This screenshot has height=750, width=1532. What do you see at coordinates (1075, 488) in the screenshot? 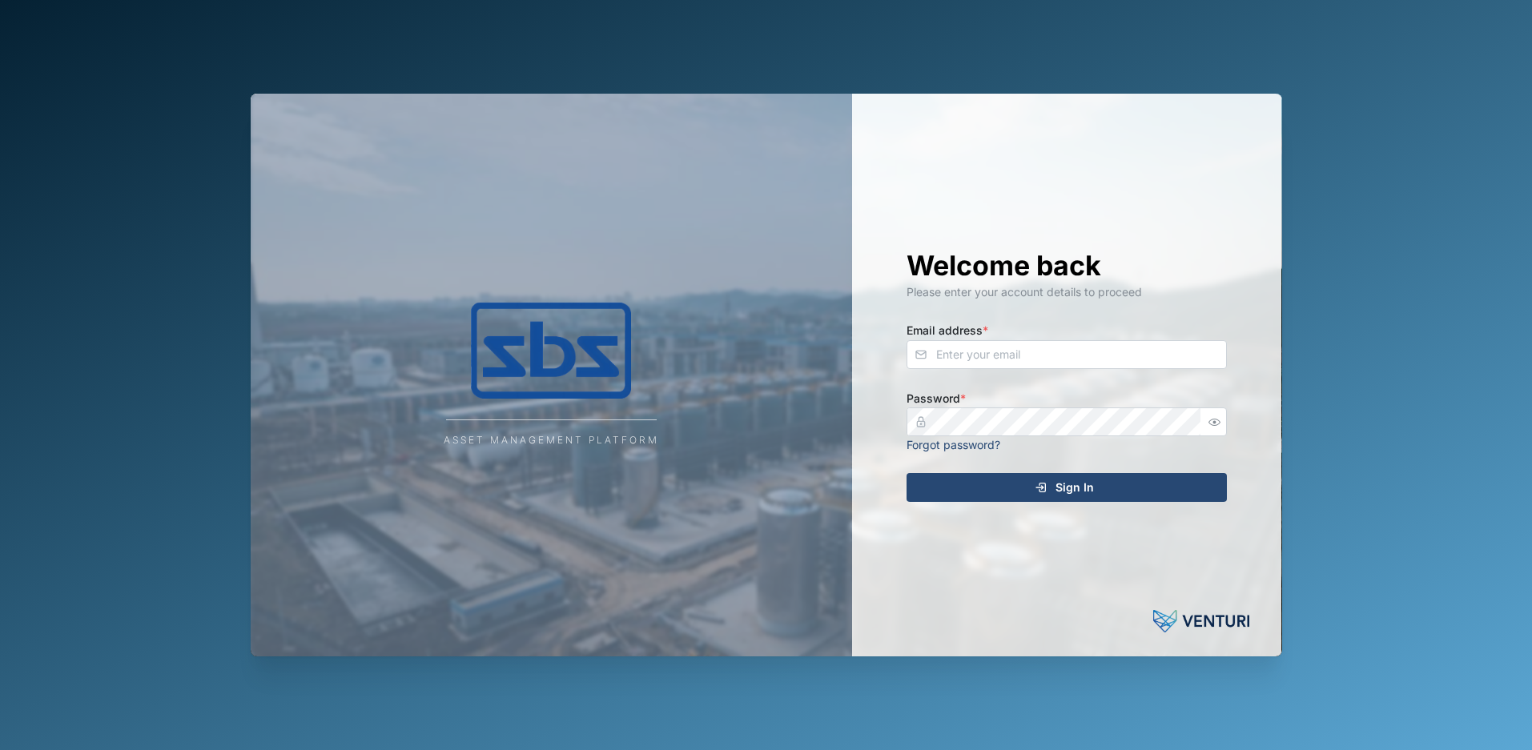
I see `span: Sign In` at bounding box center [1075, 488].